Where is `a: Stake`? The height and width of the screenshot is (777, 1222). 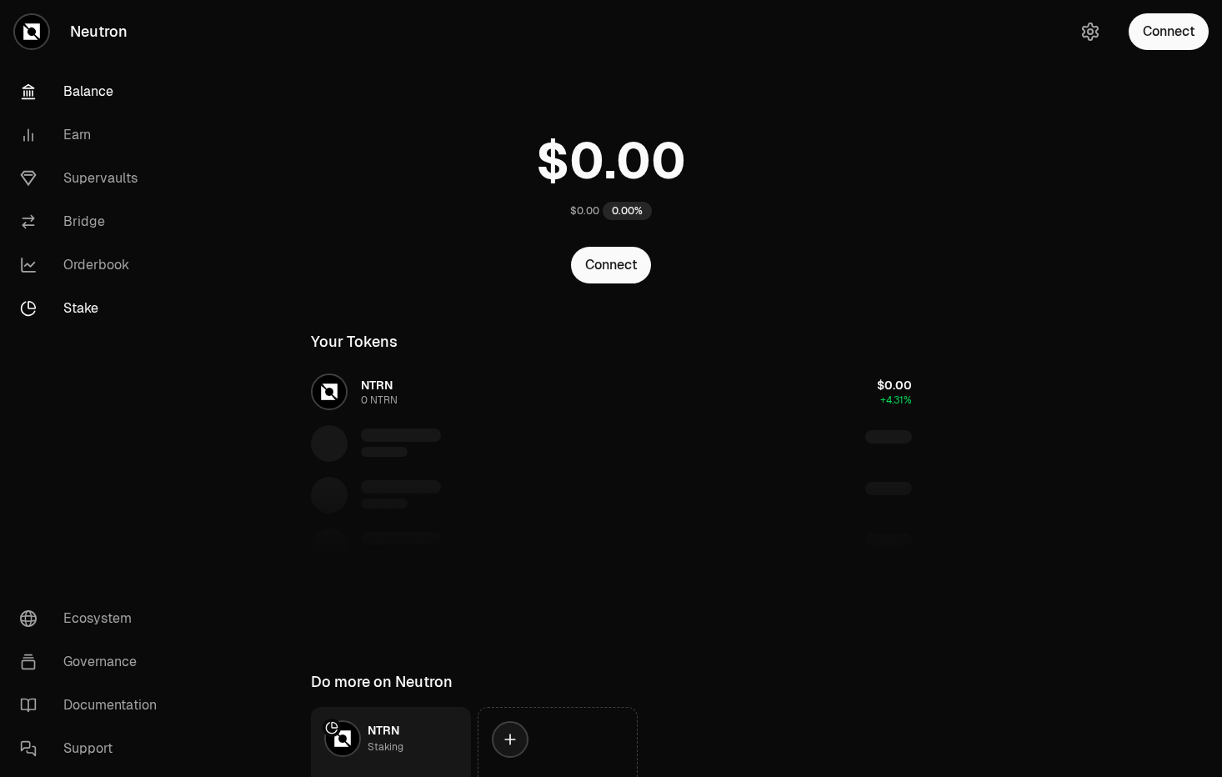
a: Stake is located at coordinates (93, 309).